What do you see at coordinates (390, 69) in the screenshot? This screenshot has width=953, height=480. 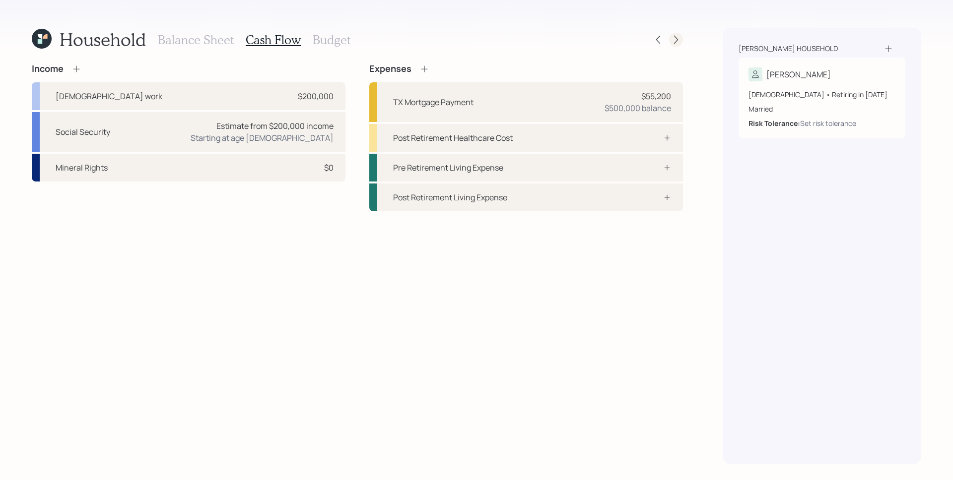 I see `h4: Expenses` at bounding box center [390, 69].